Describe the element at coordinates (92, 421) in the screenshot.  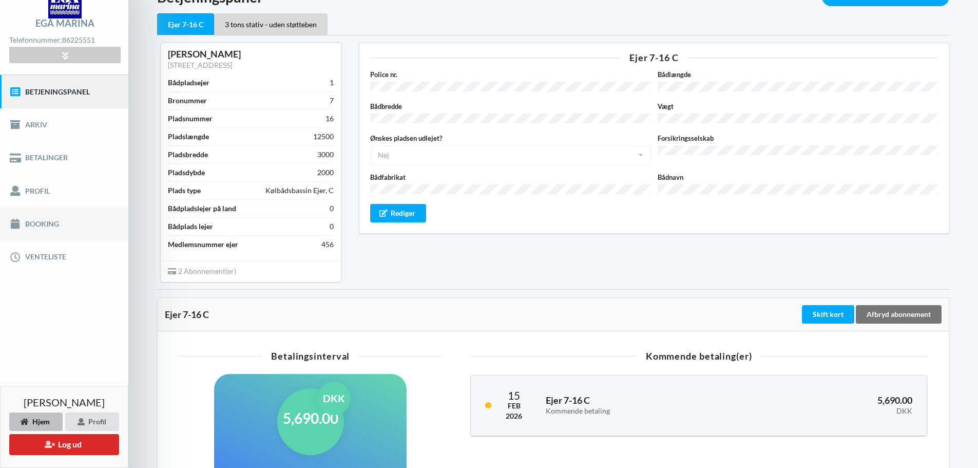
I see `div: Profil` at that location.